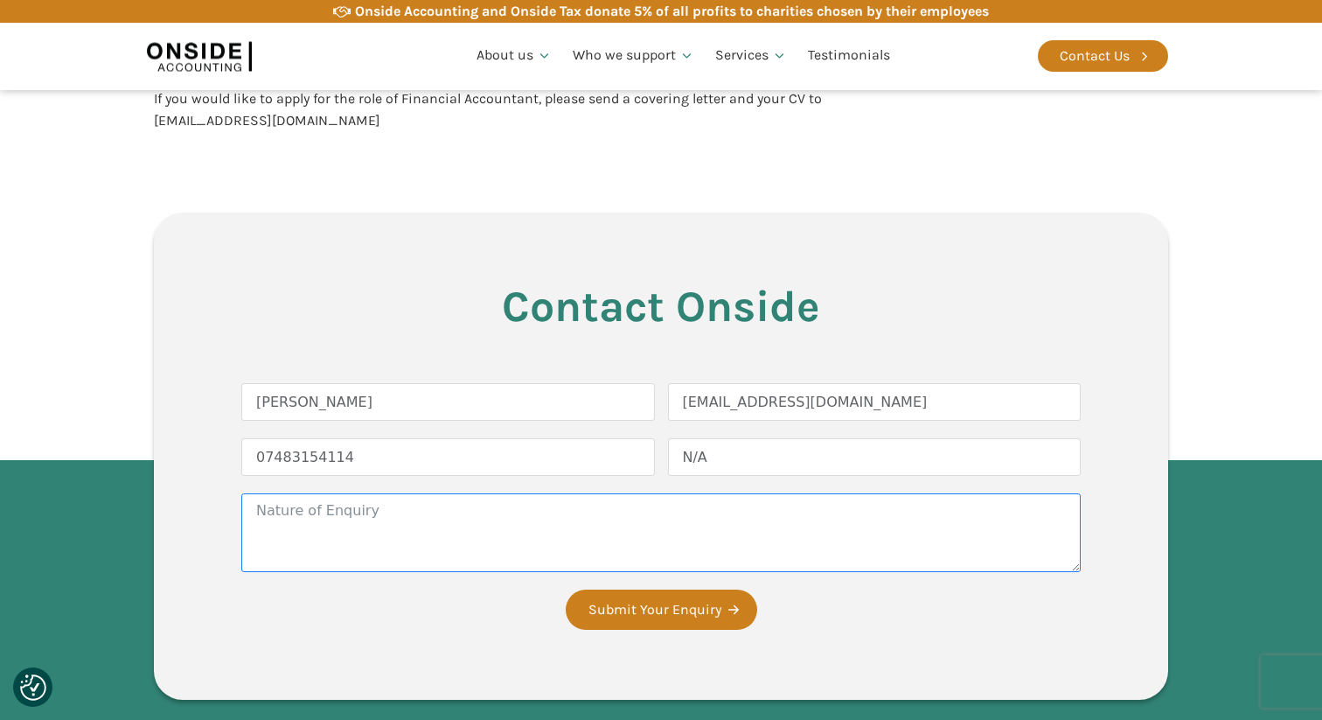 The width and height of the screenshot is (1322, 720). What do you see at coordinates (448, 457) in the screenshot?
I see `input: Phone Number` at bounding box center [448, 457].